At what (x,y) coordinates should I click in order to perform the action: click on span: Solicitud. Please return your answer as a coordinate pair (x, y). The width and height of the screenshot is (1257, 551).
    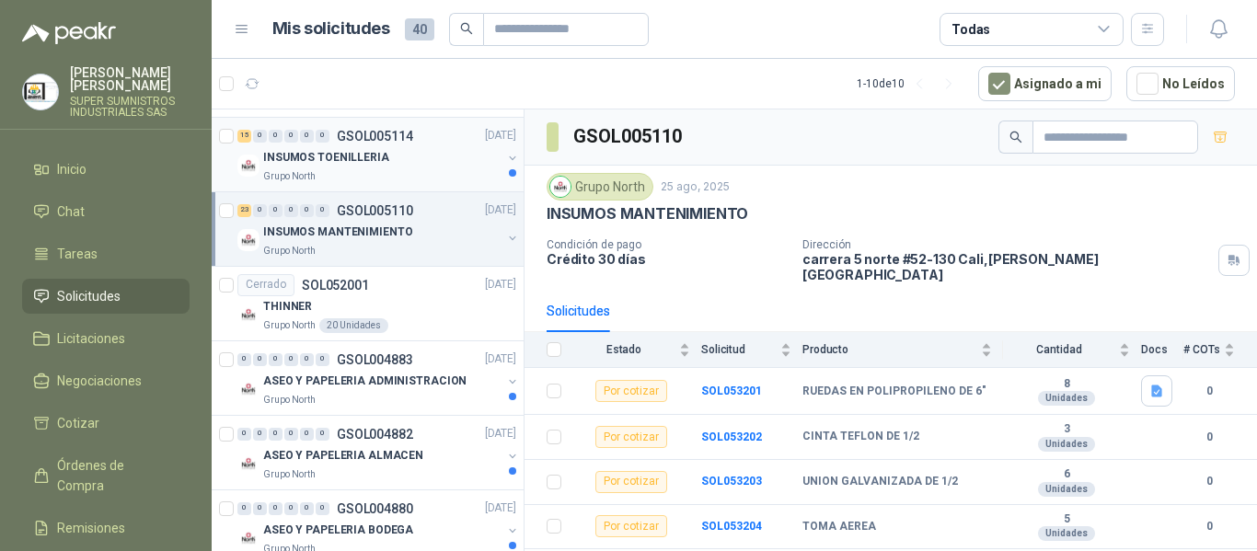
    Looking at the image, I should click on (739, 350).